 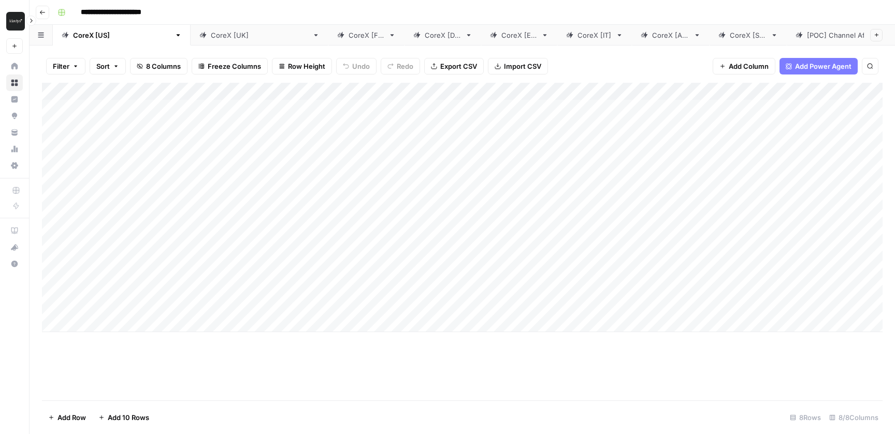 What do you see at coordinates (302, 66) in the screenshot?
I see `button: Row Height` at bounding box center [302, 66].